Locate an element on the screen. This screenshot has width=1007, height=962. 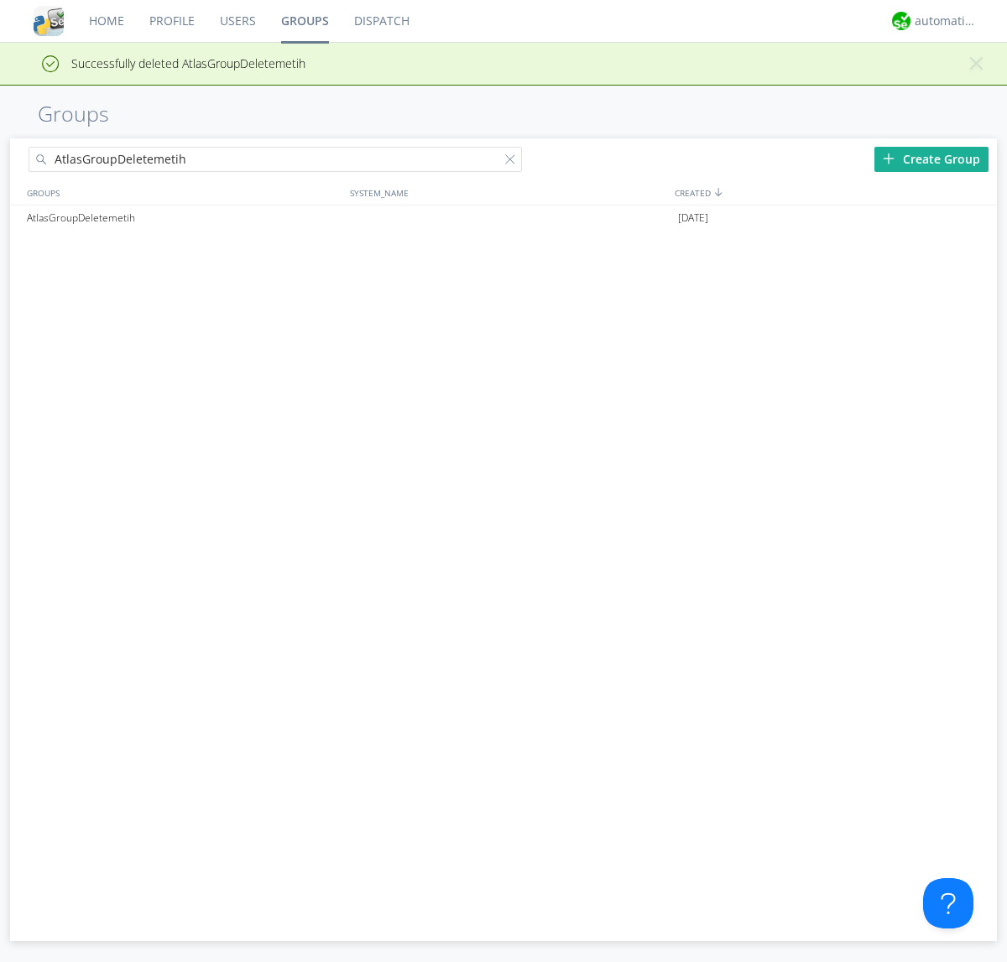
img: plus.svg is located at coordinates (888, 159).